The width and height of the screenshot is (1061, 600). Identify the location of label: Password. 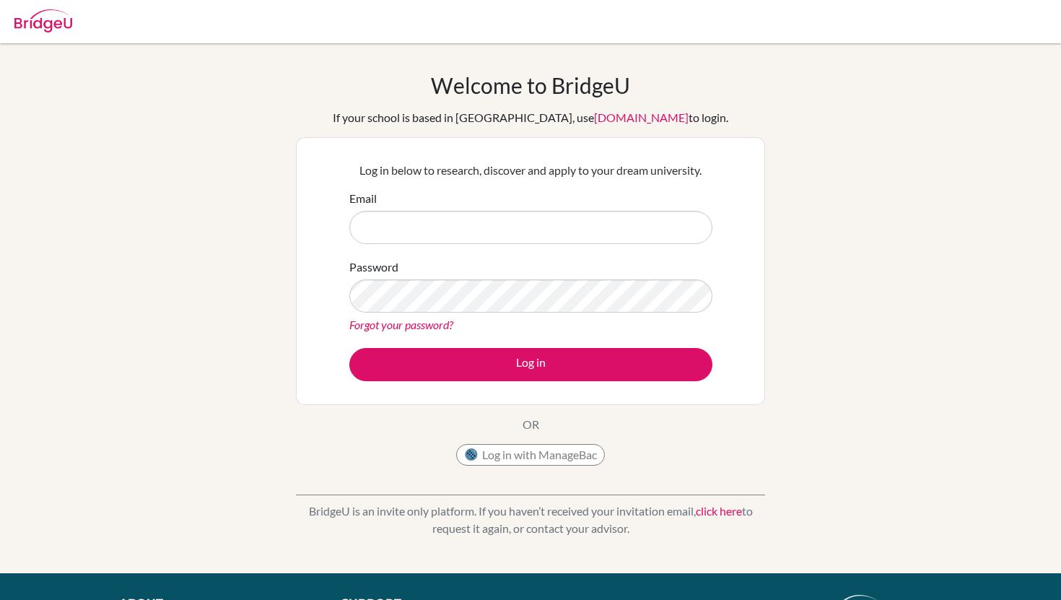
(374, 267).